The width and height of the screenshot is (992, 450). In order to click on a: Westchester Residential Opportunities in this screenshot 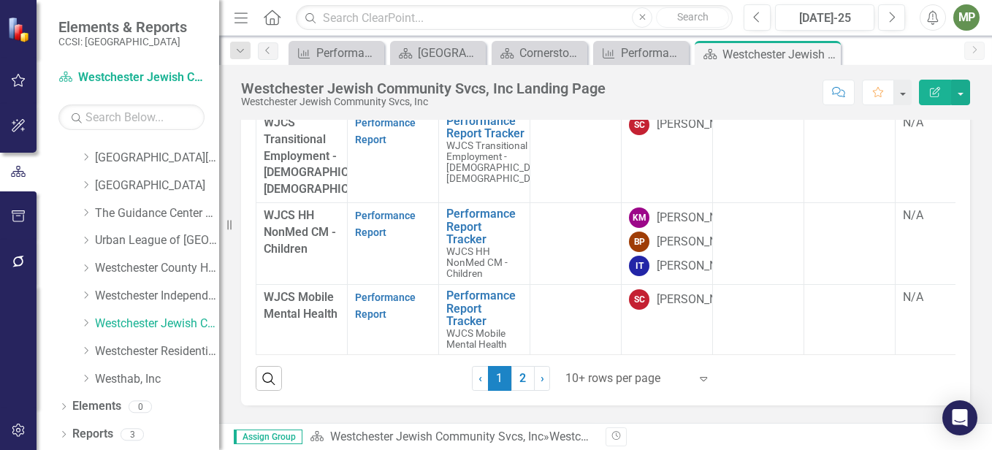, I will do `click(157, 351)`.